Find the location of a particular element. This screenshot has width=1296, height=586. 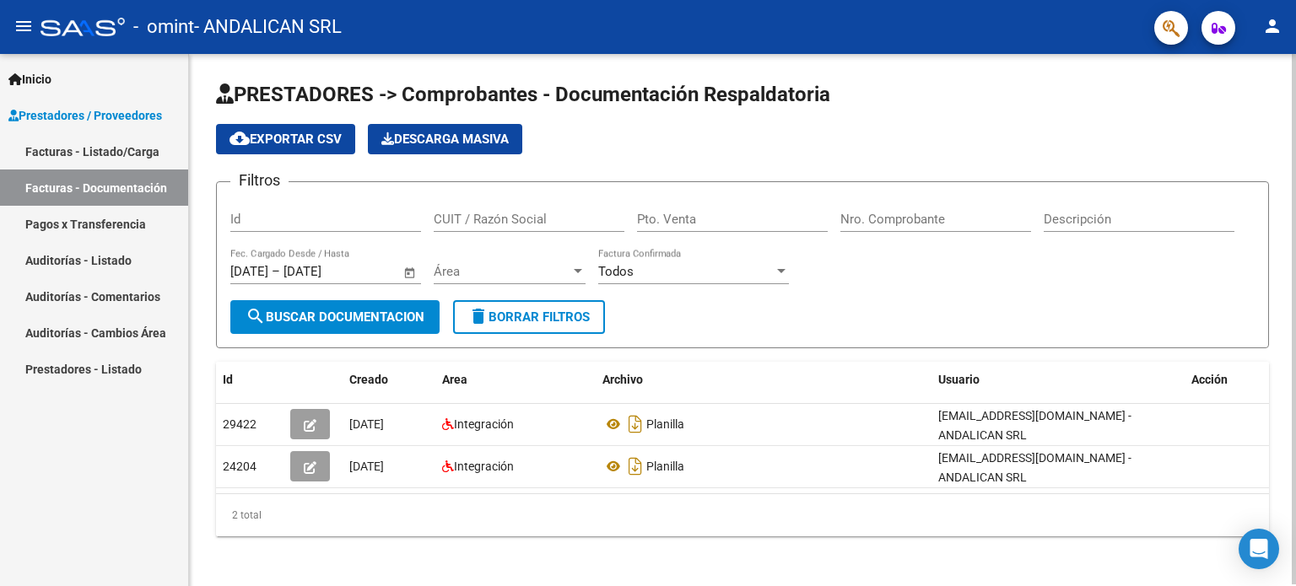

datatable-header-cell: Archivo is located at coordinates (764, 380).